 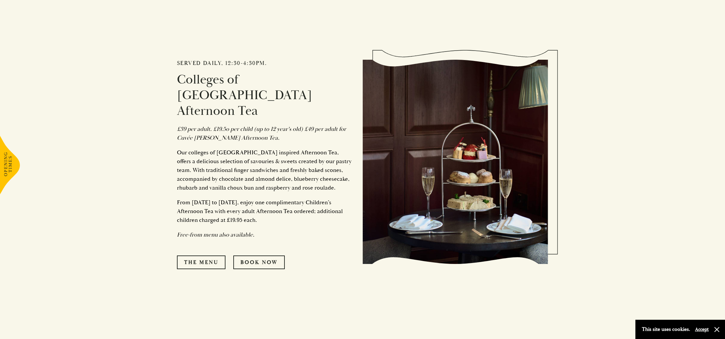 I want to click on p: This site uses cookies., so click(x=666, y=329).